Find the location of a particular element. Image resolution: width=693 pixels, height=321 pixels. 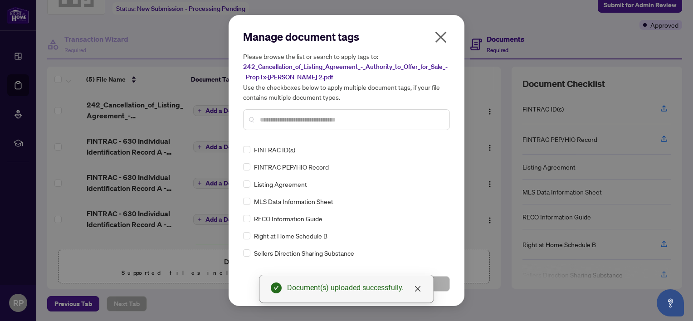

span: FINTRAC PEP/HIO Record is located at coordinates (291, 167).